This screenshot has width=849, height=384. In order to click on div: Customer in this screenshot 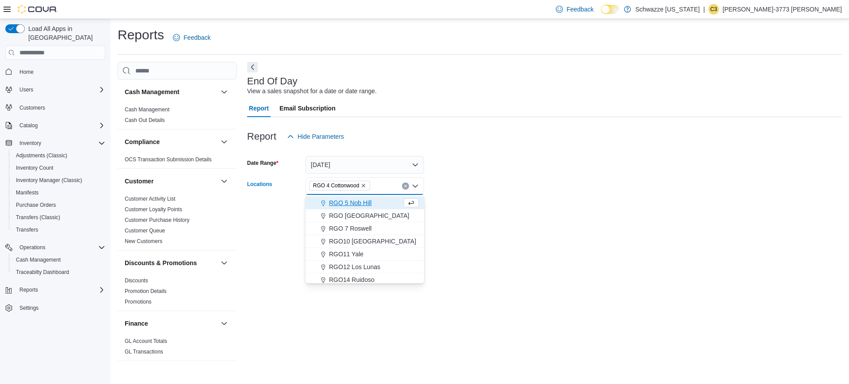, I will do `click(177, 222)`.